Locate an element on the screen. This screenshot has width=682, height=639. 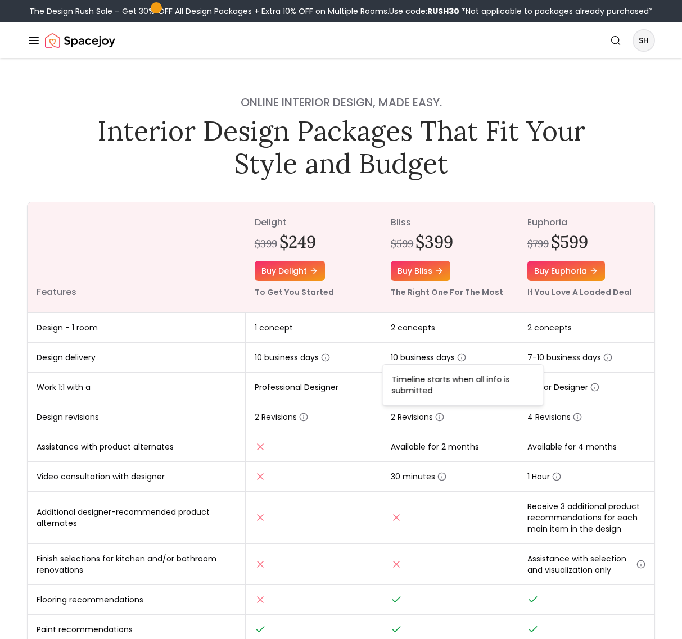
button: SH is located at coordinates (644, 40).